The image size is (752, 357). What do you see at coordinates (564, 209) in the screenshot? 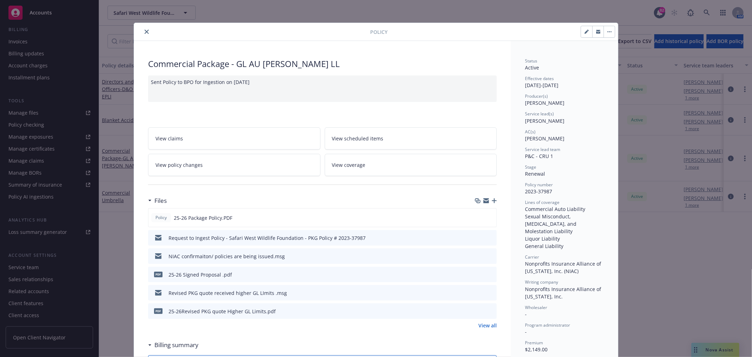
I see `div: Commercial Auto Liability` at bounding box center [564, 209].